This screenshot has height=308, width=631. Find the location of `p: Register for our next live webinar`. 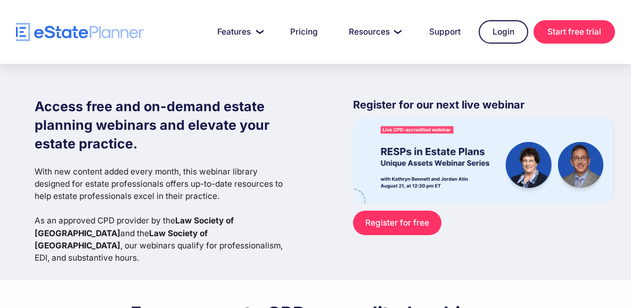

p: Register for our next live webinar is located at coordinates (483, 108).